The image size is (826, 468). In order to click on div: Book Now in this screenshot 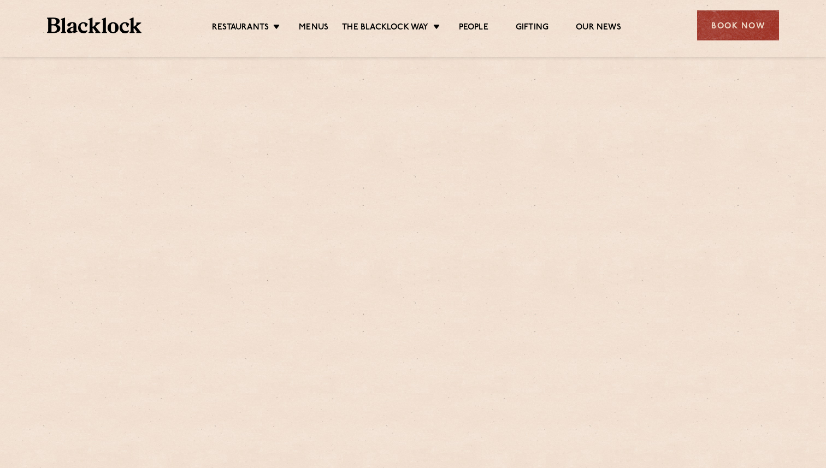, I will do `click(738, 25)`.